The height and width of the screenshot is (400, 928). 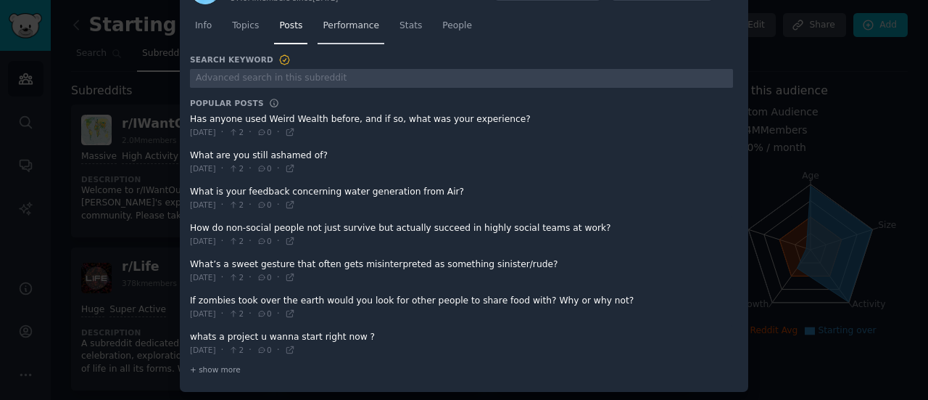 What do you see at coordinates (241, 60) in the screenshot?
I see `h3: Search Keyword` at bounding box center [241, 60].